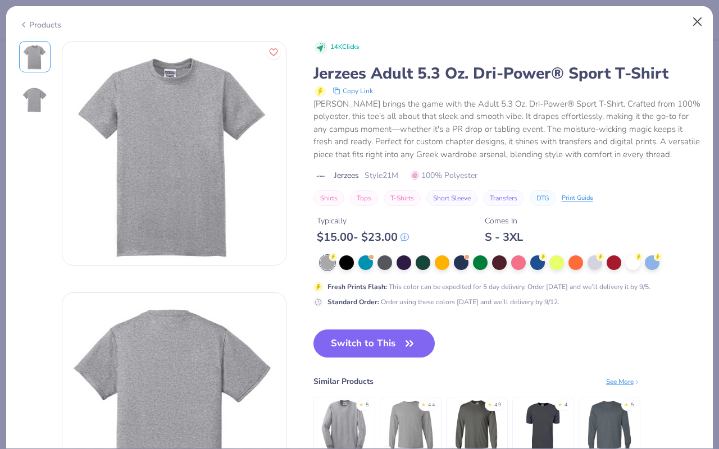  What do you see at coordinates (357, 287) in the screenshot?
I see `strong: Fresh Prints Flash :` at bounding box center [357, 287].